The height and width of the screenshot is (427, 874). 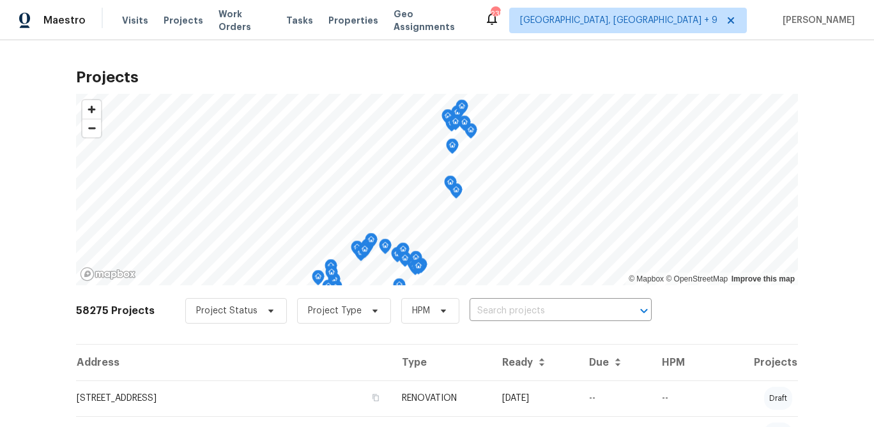 I want to click on span: Project Type, so click(x=335, y=311).